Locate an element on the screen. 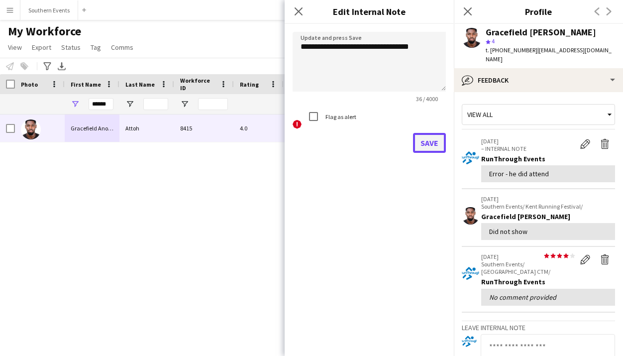  h3: Leave internal note is located at coordinates (538, 327).